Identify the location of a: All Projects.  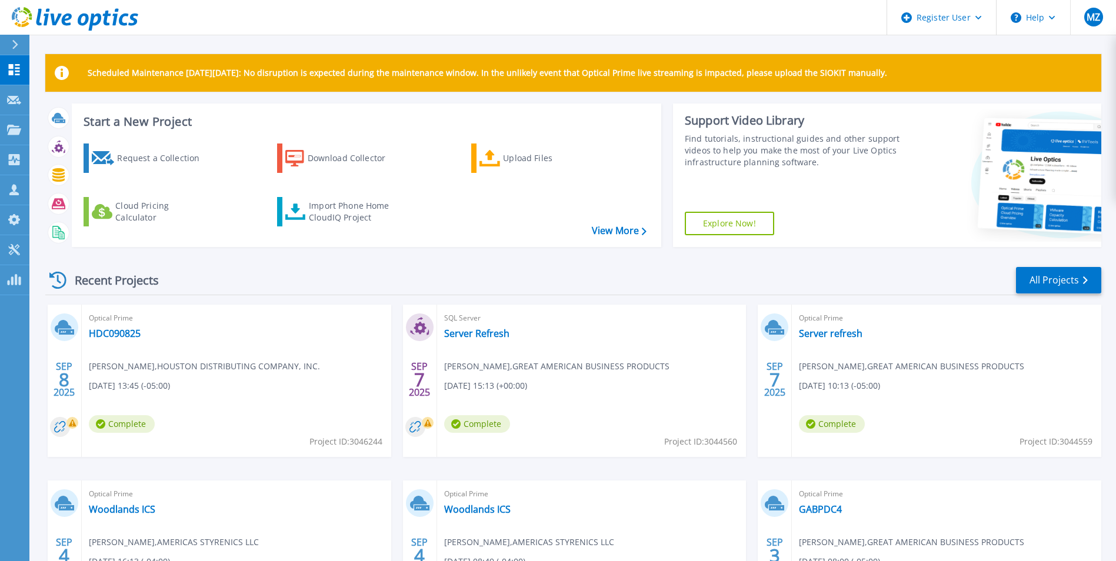
(1058, 280).